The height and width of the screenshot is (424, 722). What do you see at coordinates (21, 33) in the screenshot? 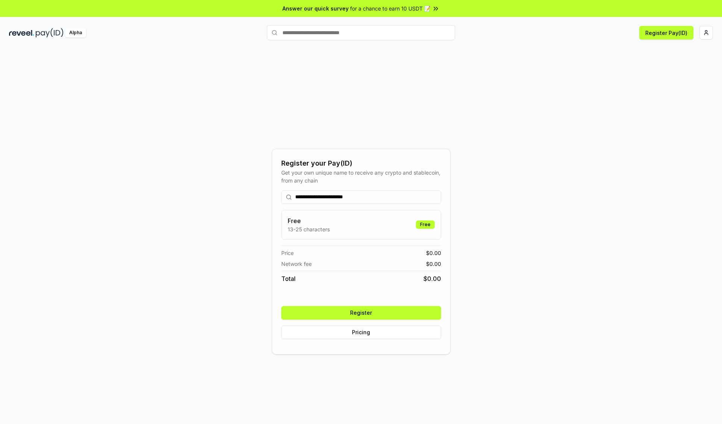
I see `img: reveel_dark` at bounding box center [21, 33].